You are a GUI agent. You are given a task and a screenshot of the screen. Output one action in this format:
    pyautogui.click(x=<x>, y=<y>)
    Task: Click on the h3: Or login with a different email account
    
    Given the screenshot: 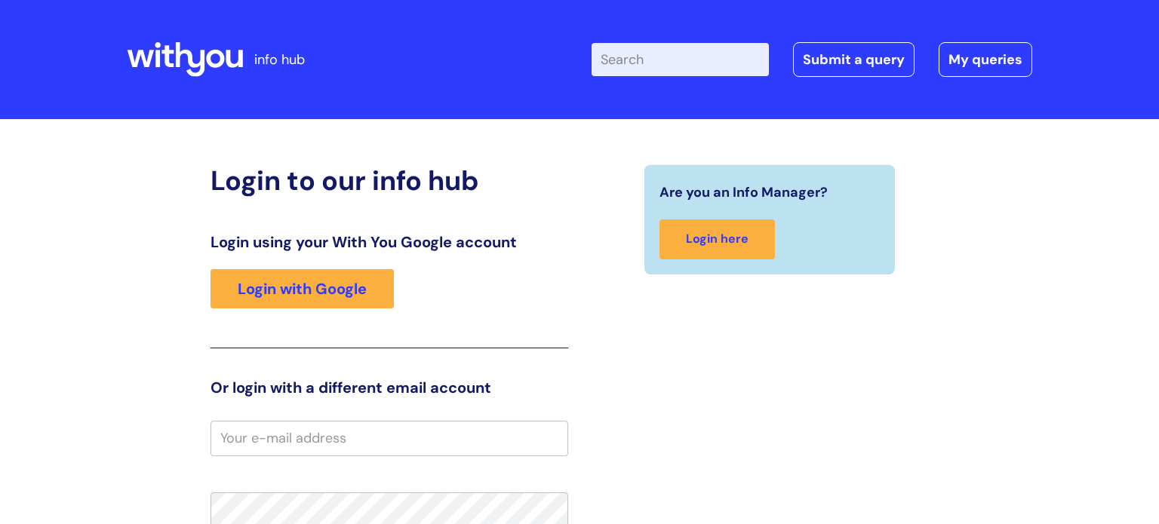 What is the action you would take?
    pyautogui.click(x=389, y=388)
    